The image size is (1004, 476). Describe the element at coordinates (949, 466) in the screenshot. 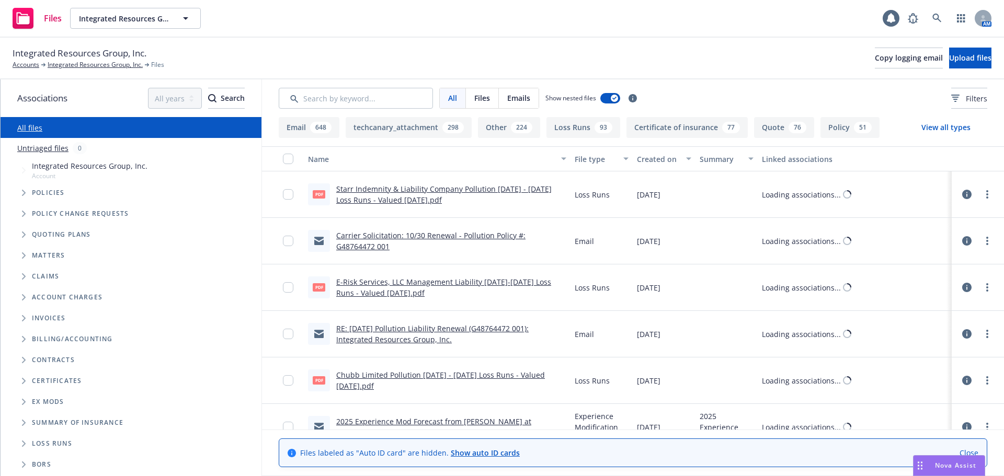

I see `button: Nova Assist` at that location.